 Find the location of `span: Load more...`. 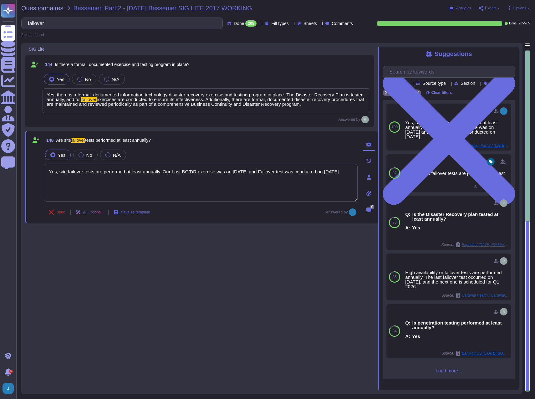

span: Load more... is located at coordinates (449, 371).